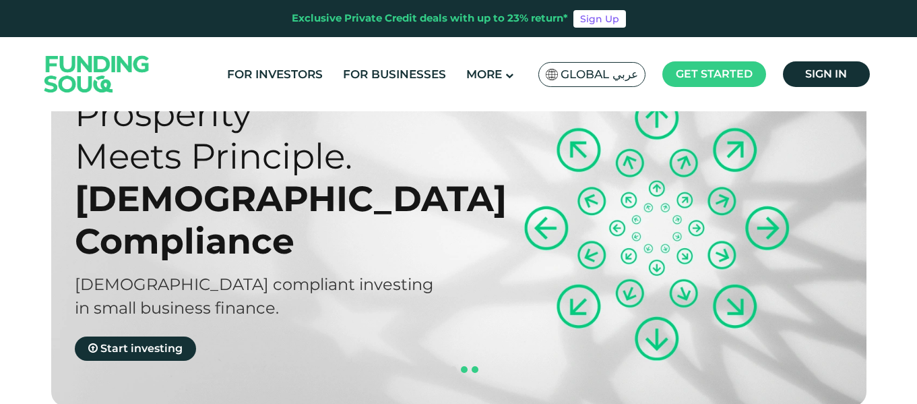 The image size is (917, 404). What do you see at coordinates (278, 307) in the screenshot?
I see `div: in small business finance.` at bounding box center [278, 307].